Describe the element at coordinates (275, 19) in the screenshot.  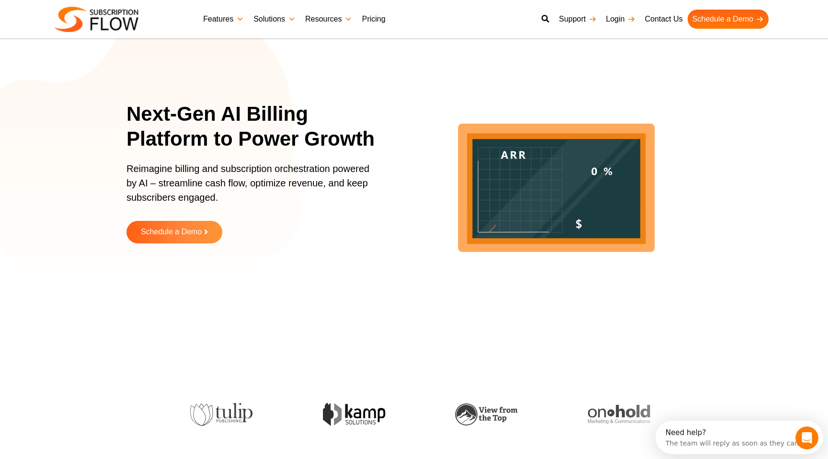
I see `a: Solutions` at that location.